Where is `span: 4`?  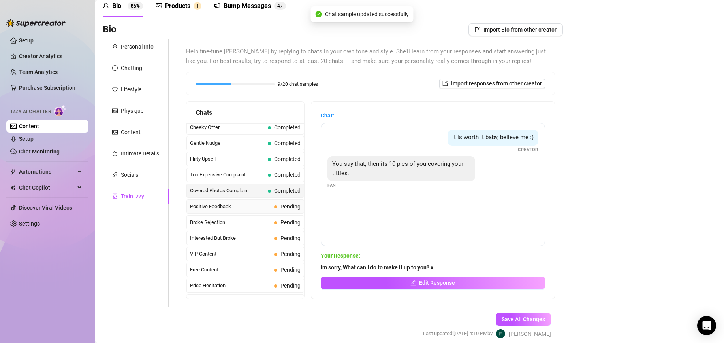 span: 4 is located at coordinates (279, 6).